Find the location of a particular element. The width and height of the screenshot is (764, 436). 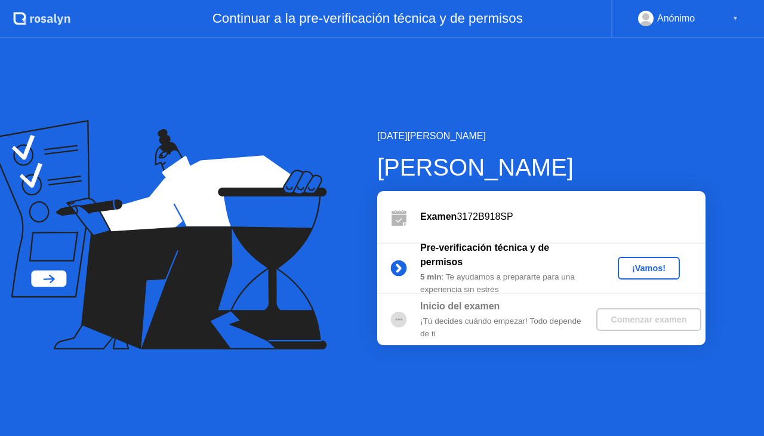

div: ¡Vamos! is located at coordinates (649, 268).